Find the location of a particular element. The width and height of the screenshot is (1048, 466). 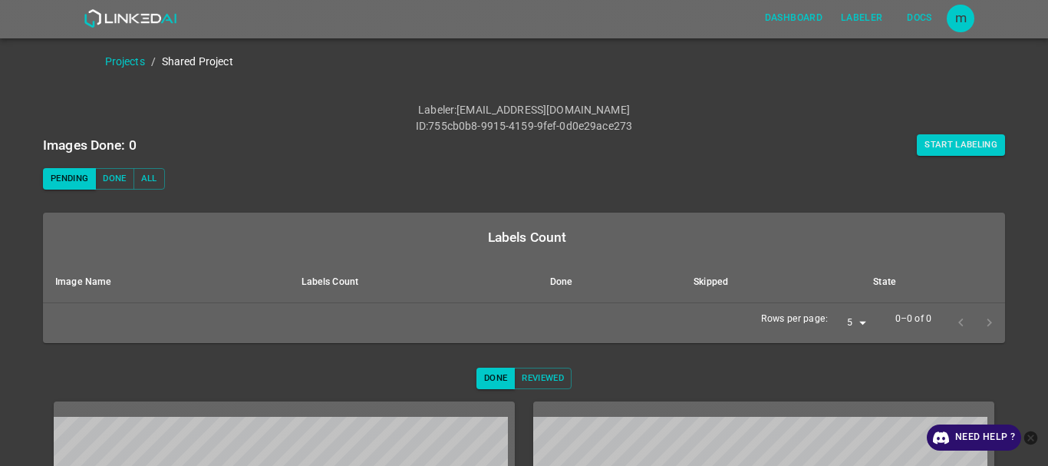

th: Image Name is located at coordinates (166, 282).